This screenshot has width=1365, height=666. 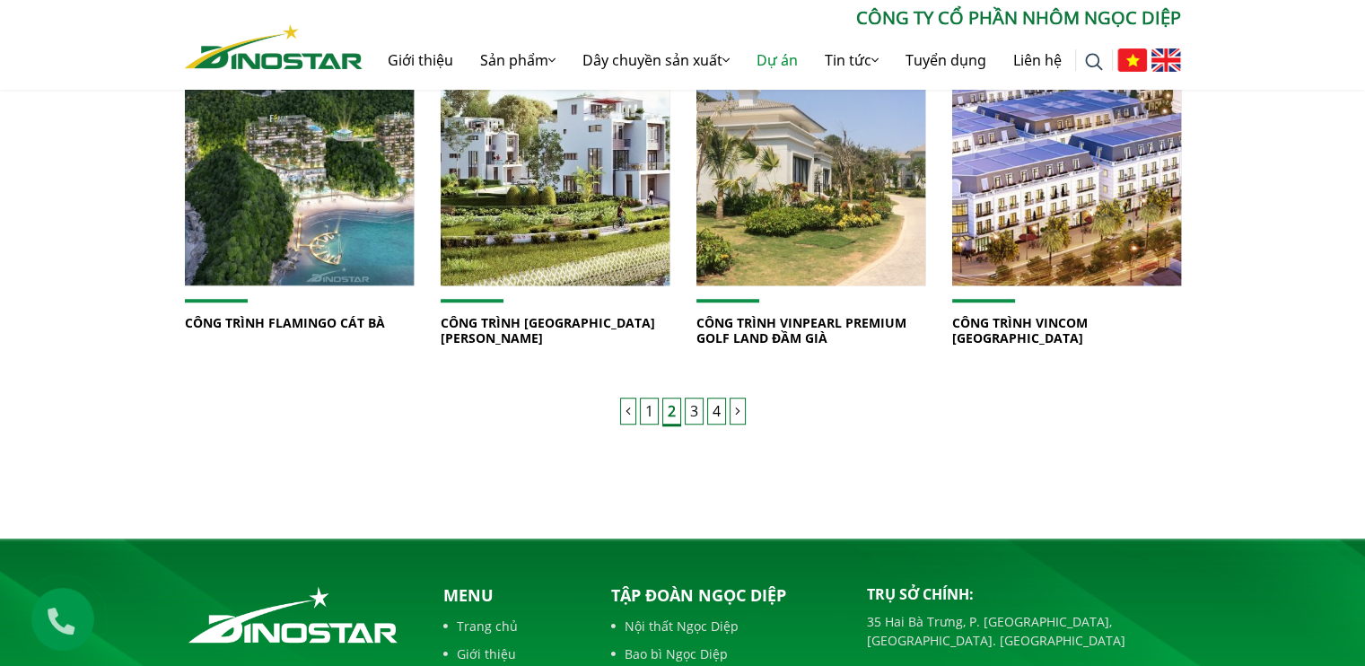 I want to click on a: Nội thất Ngọc Diệp, so click(x=725, y=626).